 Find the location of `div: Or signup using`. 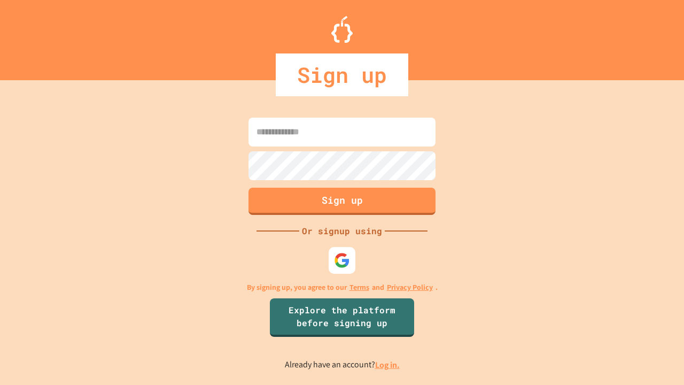

div: Or signup using is located at coordinates (342, 231).